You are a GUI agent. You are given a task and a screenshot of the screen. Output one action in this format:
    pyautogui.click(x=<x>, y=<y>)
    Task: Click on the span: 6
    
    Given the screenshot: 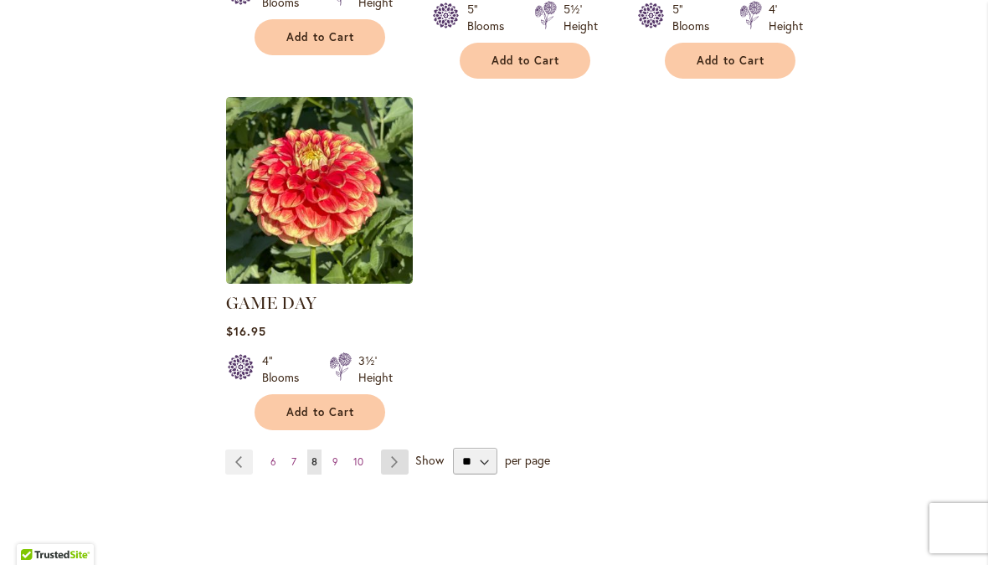 What is the action you would take?
    pyautogui.click(x=273, y=461)
    